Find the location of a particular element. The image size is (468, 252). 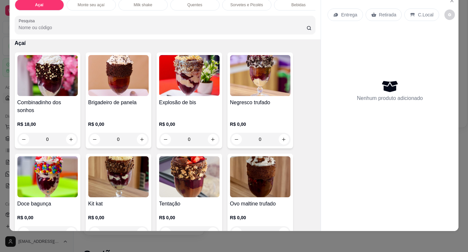

p: Retirada is located at coordinates (387, 15).